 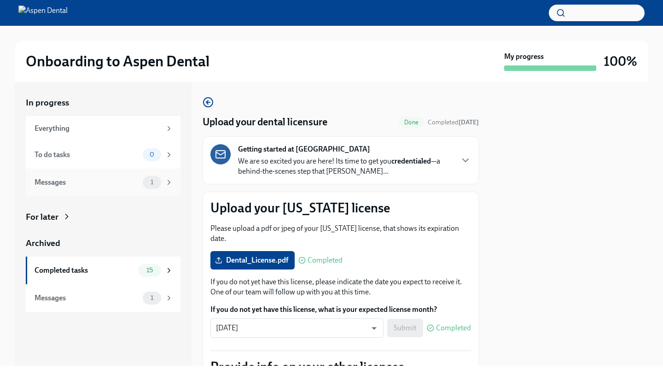 What do you see at coordinates (103, 243) in the screenshot?
I see `a: Archived` at bounding box center [103, 243].